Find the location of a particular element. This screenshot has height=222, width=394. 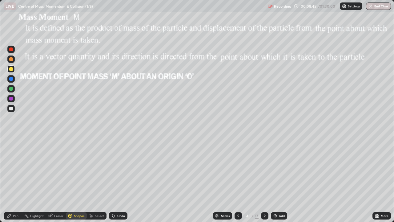

img: class-settings-icons is located at coordinates (344, 6).